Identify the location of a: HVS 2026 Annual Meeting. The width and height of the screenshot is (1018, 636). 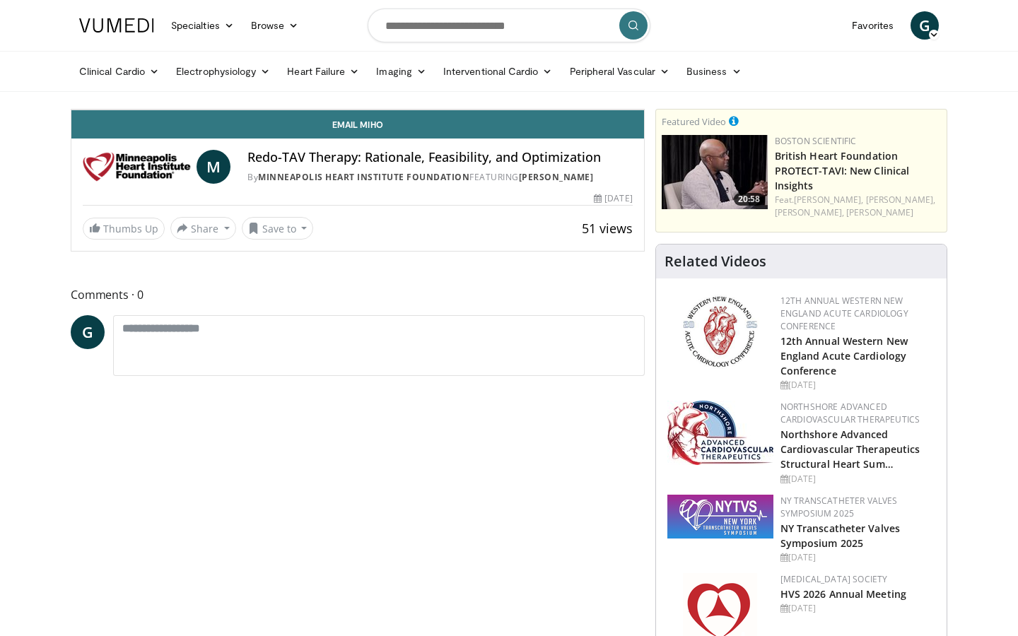
(843, 594).